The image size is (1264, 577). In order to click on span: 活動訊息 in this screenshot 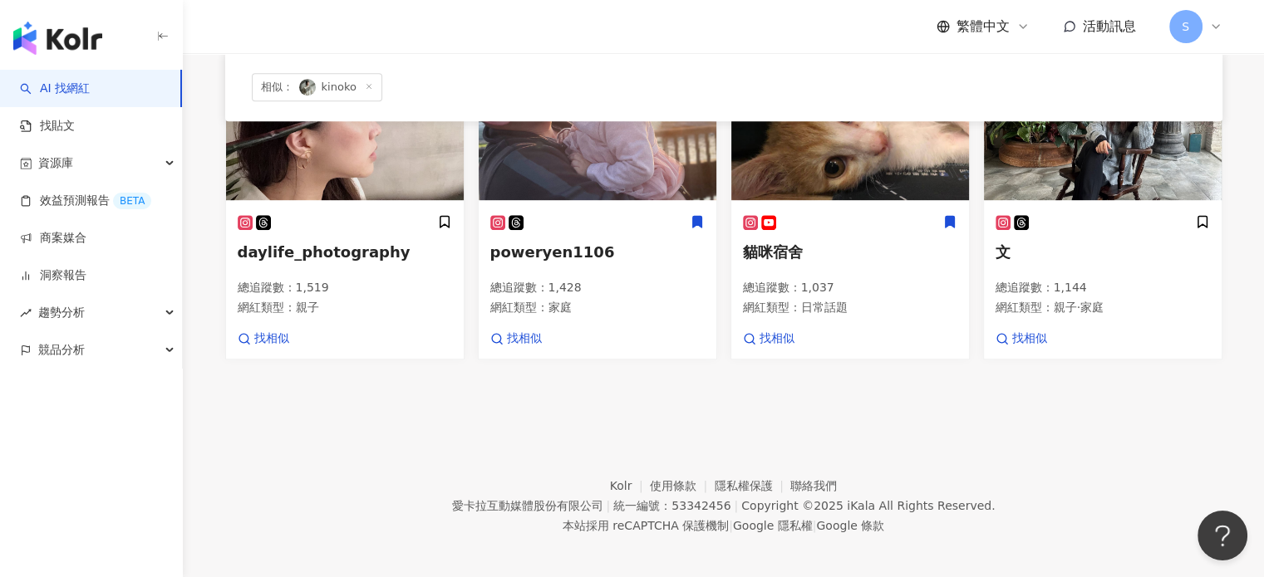, I will do `click(1109, 26)`.